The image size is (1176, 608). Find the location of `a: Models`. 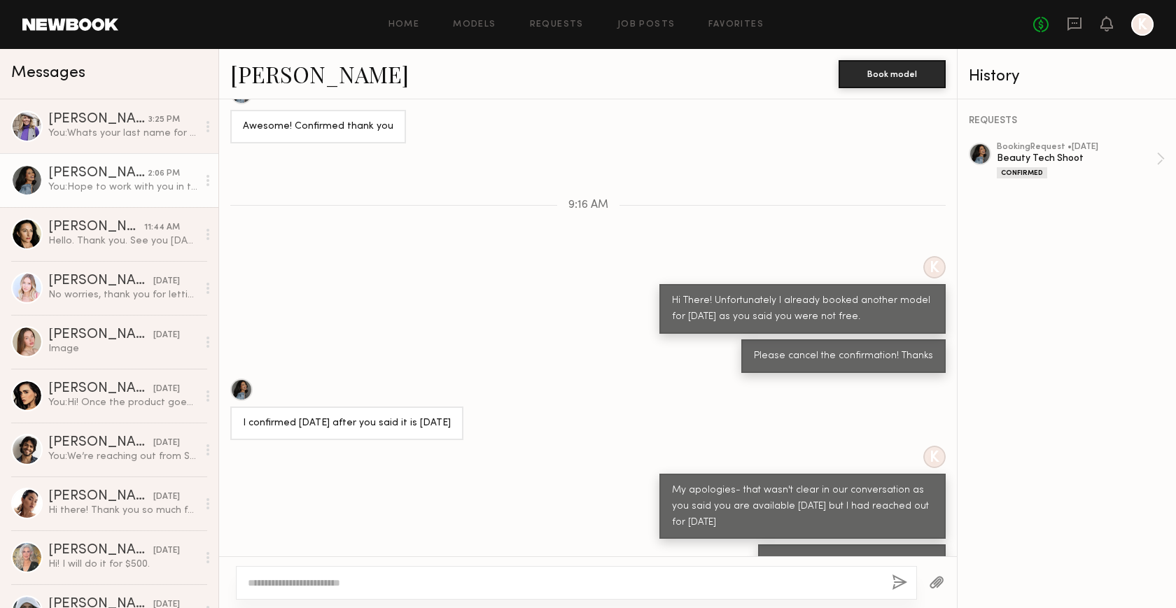

a: Models is located at coordinates (474, 25).